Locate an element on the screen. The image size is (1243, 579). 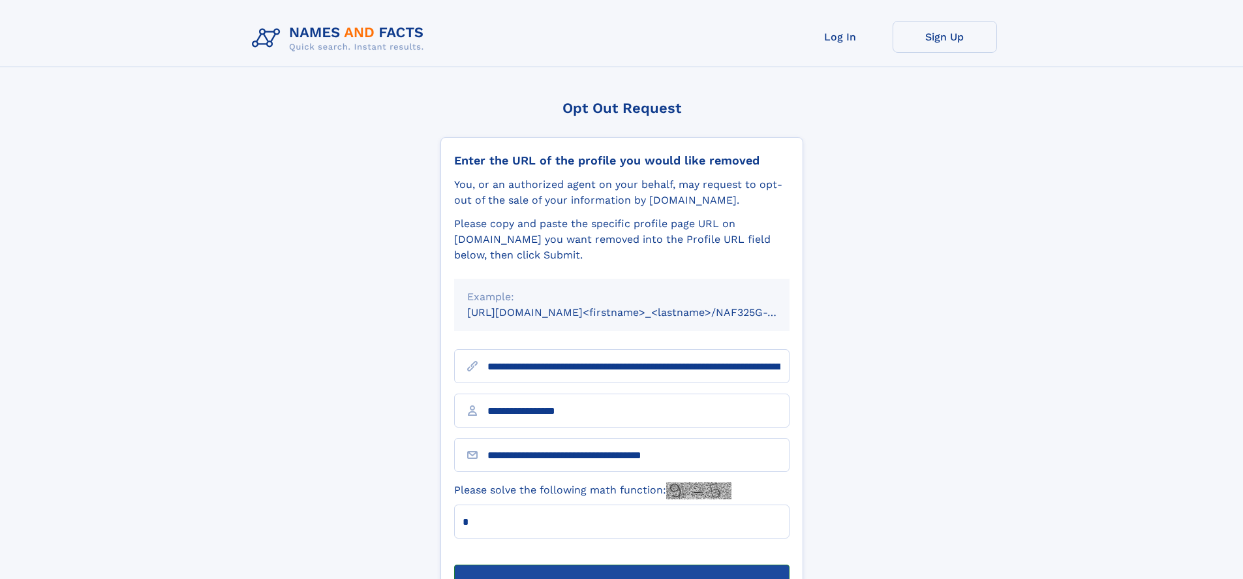
div: Enter the URL of the profile you would like removed is located at coordinates (622, 160).